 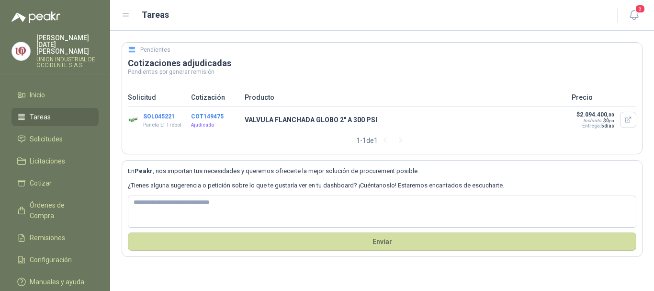 I want to click on div: Incluido, so click(x=592, y=120).